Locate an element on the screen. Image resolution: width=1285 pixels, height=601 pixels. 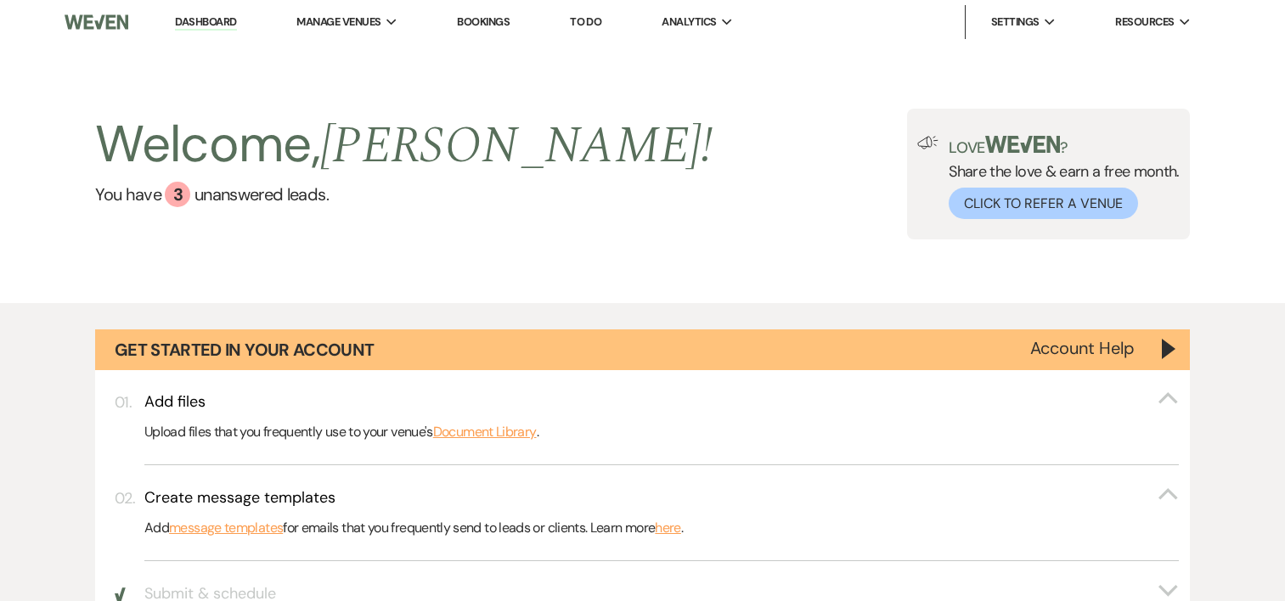
div: 3 is located at coordinates (178, 195).